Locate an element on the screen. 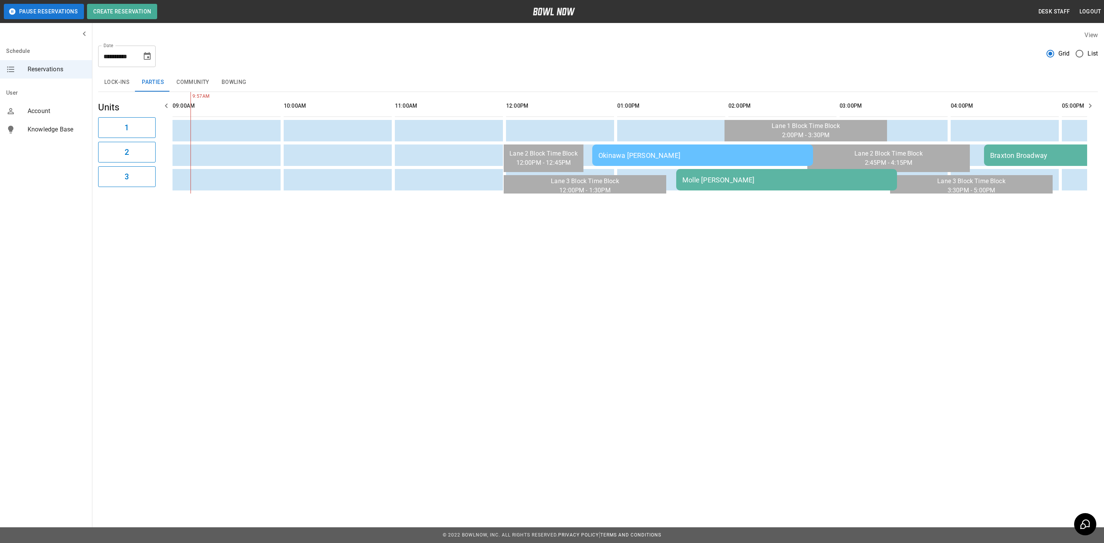  th: 09:00AM is located at coordinates (227, 106).